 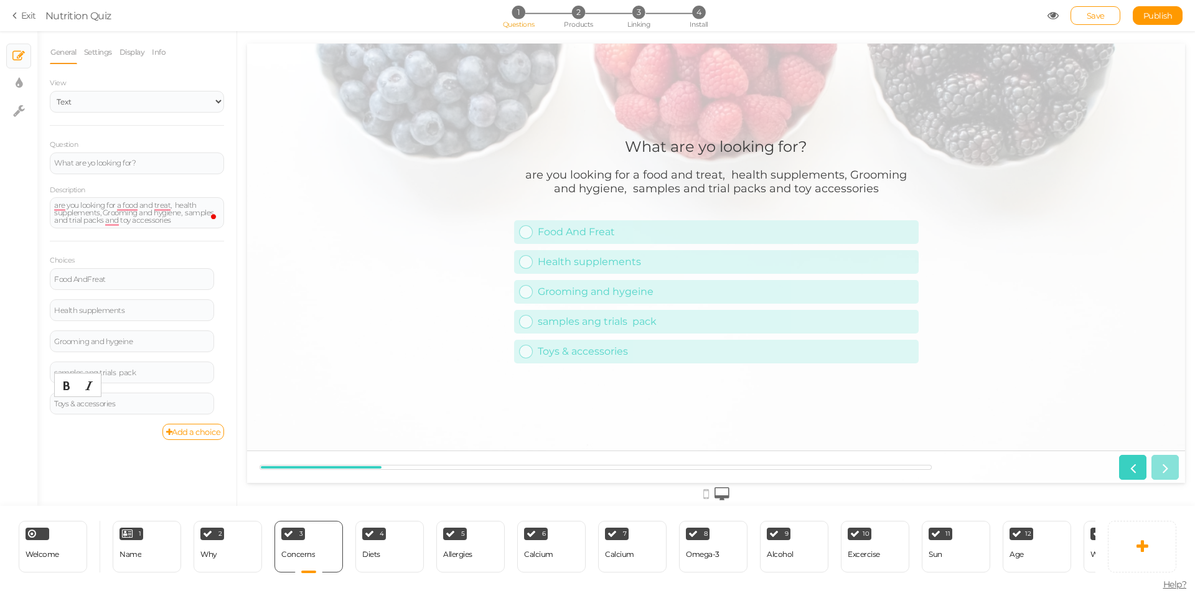 What do you see at coordinates (1103, 555) in the screenshot?
I see `div: Weight` at bounding box center [1103, 555].